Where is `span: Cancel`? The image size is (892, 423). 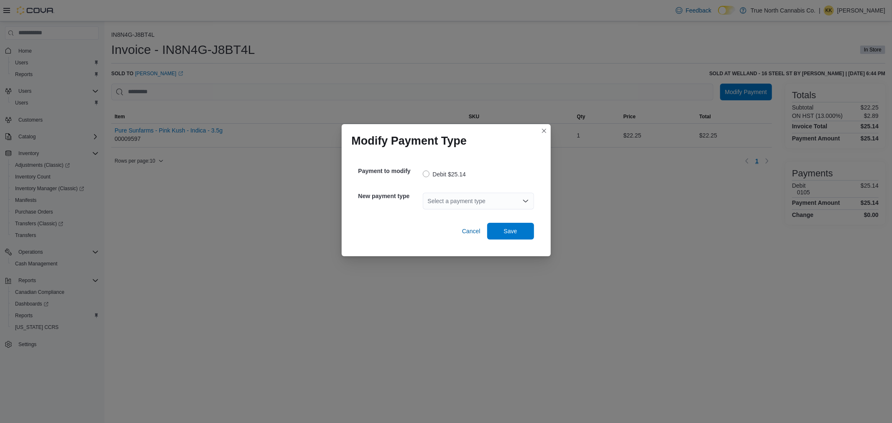
span: Cancel is located at coordinates (471, 231).